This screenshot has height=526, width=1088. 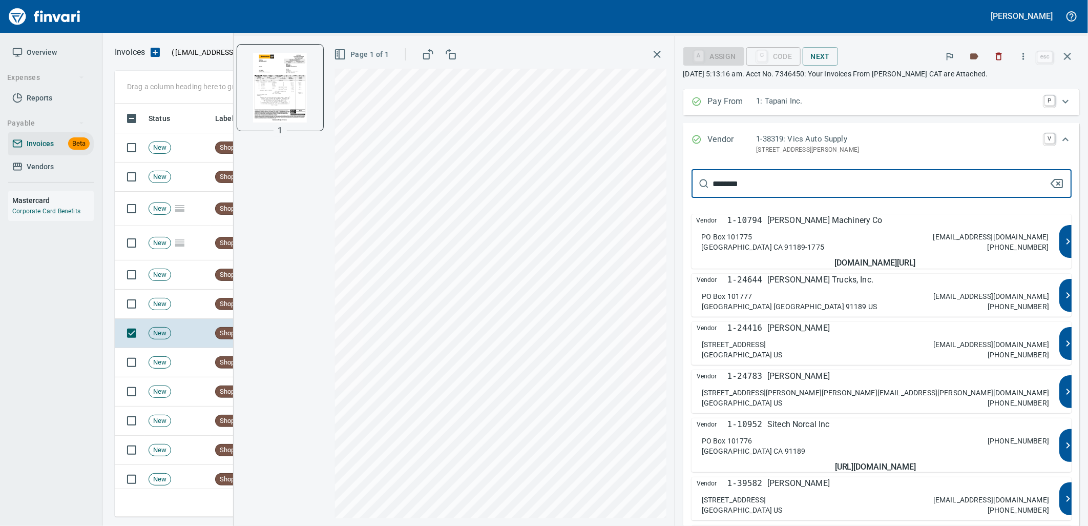 What do you see at coordinates (821, 56) in the screenshot?
I see `span: Next` at bounding box center [821, 56].